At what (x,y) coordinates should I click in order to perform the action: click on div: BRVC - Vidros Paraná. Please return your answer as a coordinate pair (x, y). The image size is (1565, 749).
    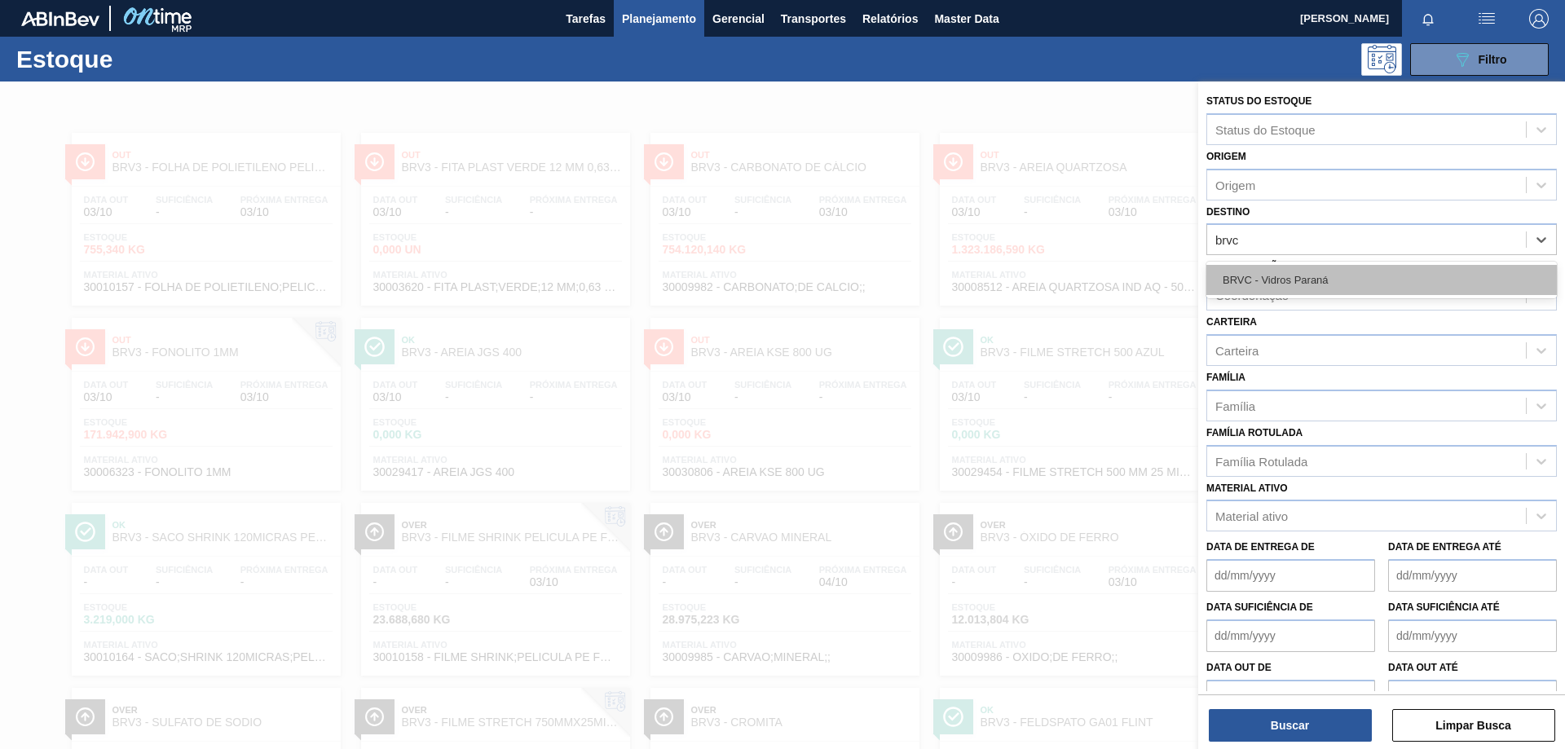
    Looking at the image, I should click on (1382, 280).